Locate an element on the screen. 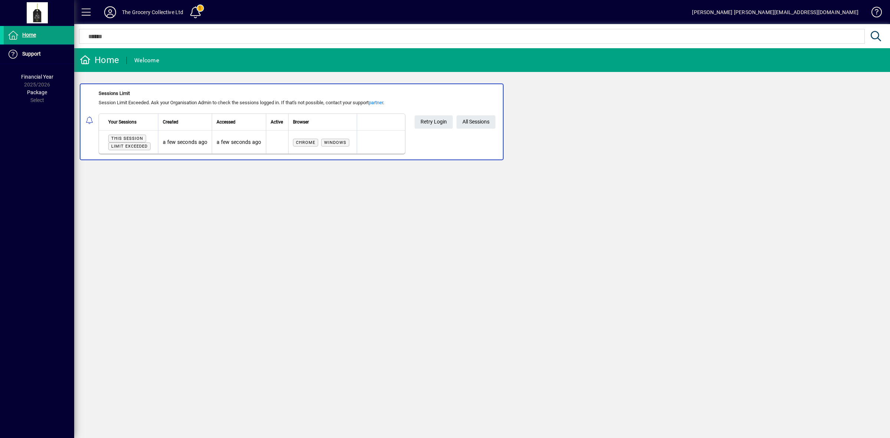 The image size is (890, 438). span: Chrome is located at coordinates (305, 142).